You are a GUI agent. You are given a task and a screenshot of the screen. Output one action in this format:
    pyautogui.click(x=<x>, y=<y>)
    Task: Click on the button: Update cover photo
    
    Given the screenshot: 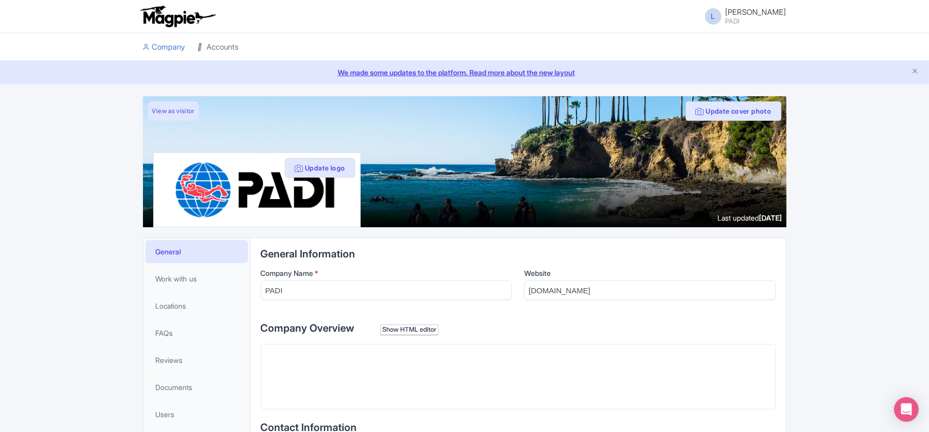 What is the action you would take?
    pyautogui.click(x=733, y=111)
    